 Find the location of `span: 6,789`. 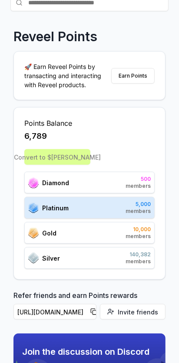

span: 6,789 is located at coordinates (36, 136).